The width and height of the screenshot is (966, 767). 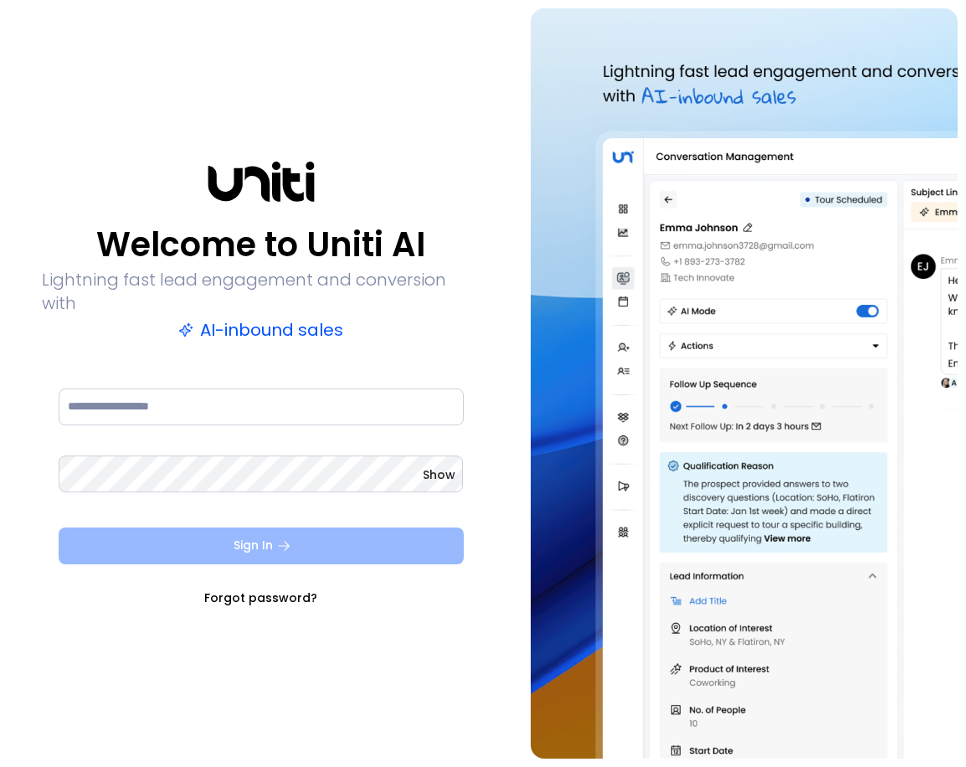 What do you see at coordinates (439, 475) in the screenshot?
I see `button: Show` at bounding box center [439, 475].